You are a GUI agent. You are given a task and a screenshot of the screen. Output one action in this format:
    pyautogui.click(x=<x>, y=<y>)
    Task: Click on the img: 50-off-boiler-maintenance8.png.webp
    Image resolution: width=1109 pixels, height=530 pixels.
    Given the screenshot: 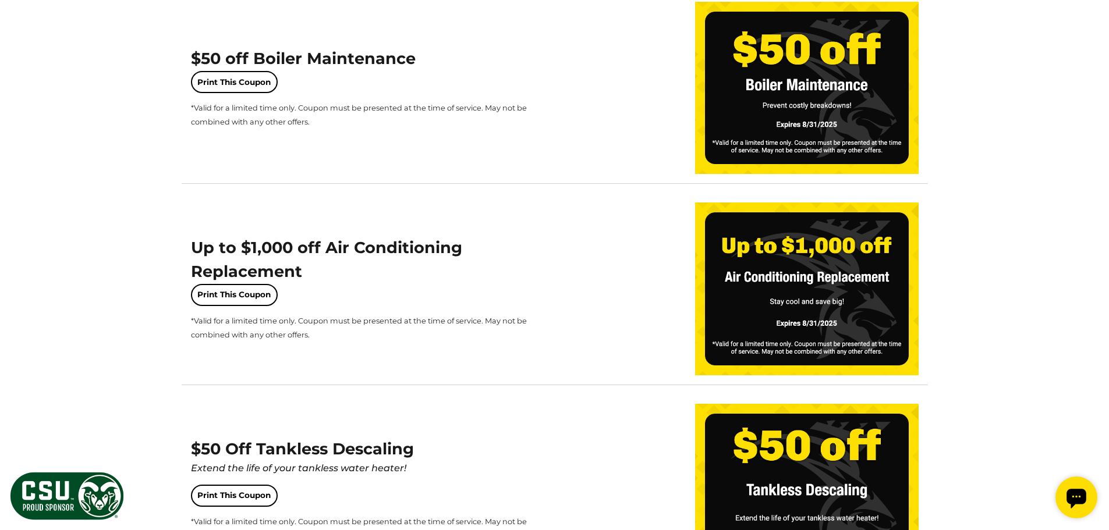 What is the action you would take?
    pyautogui.click(x=807, y=88)
    